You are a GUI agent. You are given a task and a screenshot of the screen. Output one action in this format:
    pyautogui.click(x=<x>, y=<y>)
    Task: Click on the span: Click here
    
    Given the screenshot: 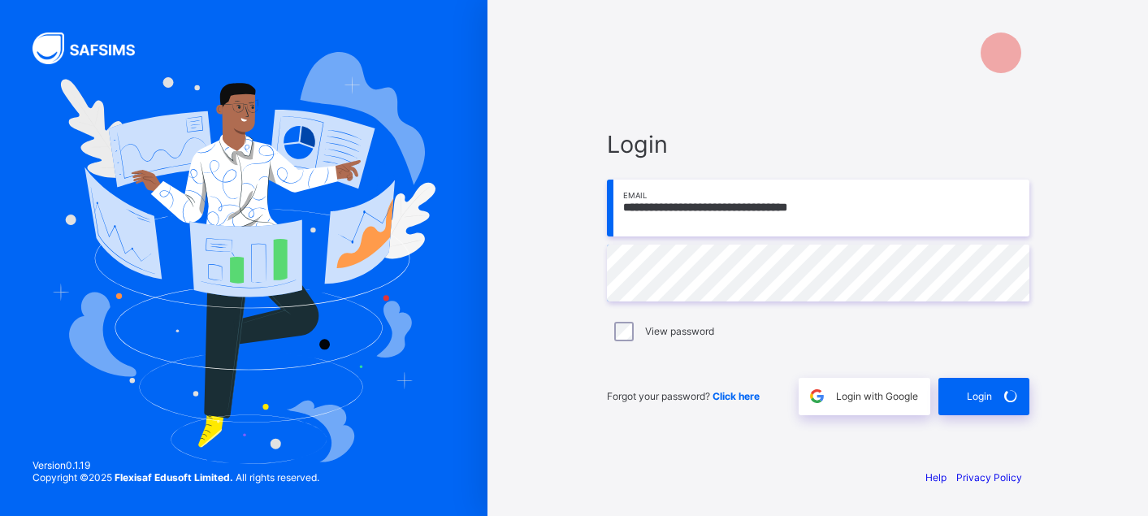 What is the action you would take?
    pyautogui.click(x=736, y=396)
    